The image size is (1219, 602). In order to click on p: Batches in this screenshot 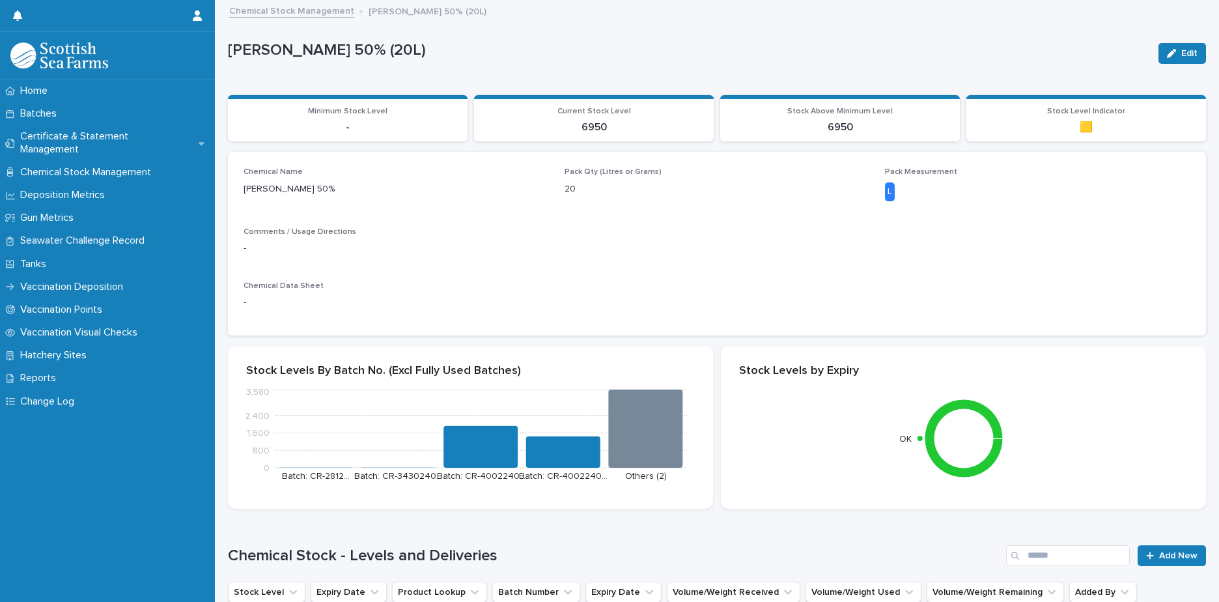, I will do `click(41, 113)`.